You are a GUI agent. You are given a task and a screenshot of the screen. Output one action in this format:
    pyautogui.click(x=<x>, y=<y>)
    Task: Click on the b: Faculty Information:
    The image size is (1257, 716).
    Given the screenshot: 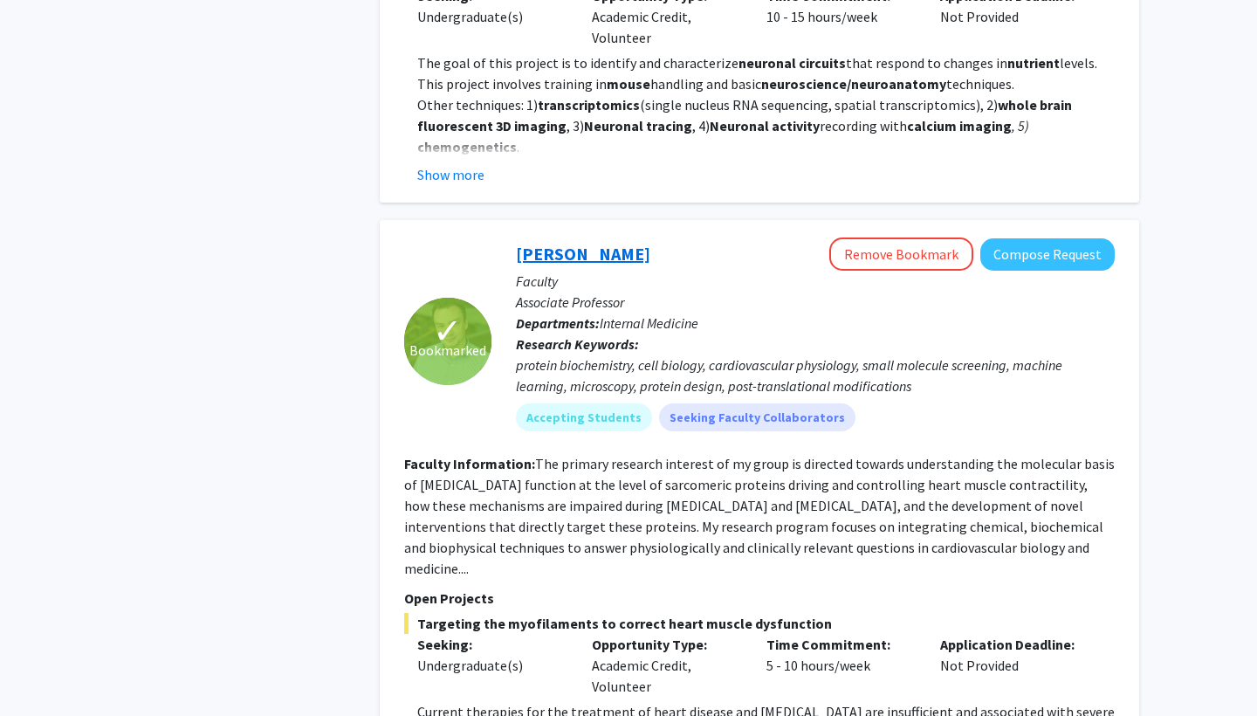 What is the action you would take?
    pyautogui.click(x=469, y=463)
    